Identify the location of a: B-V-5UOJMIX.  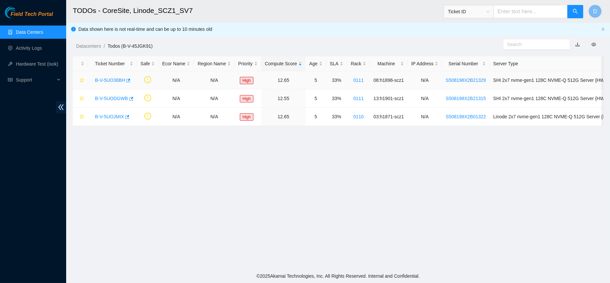
(110, 117).